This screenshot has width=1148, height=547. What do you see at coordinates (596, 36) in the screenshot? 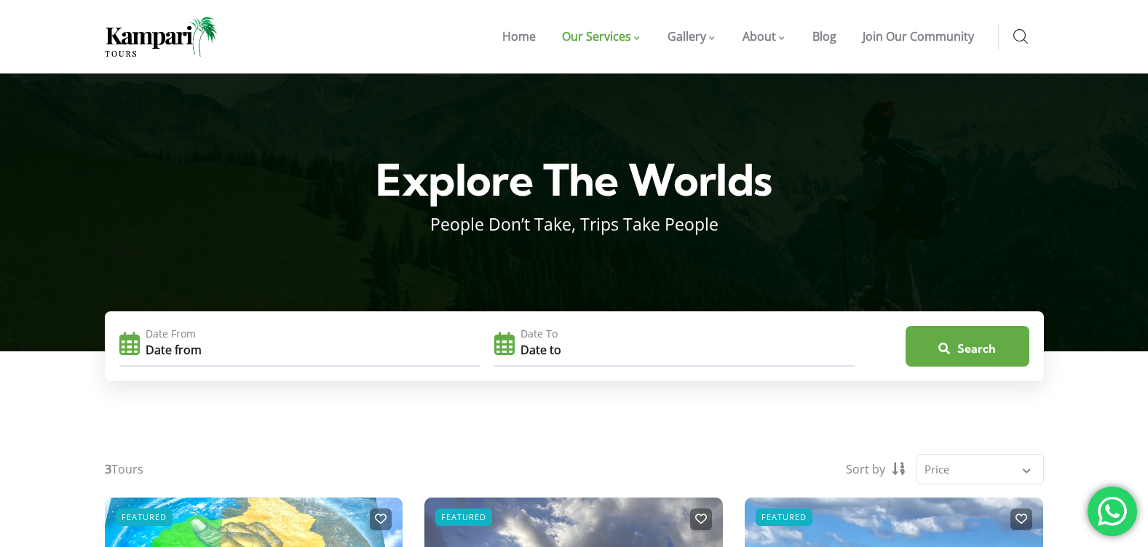
I see `span: Our Services` at bounding box center [596, 36].